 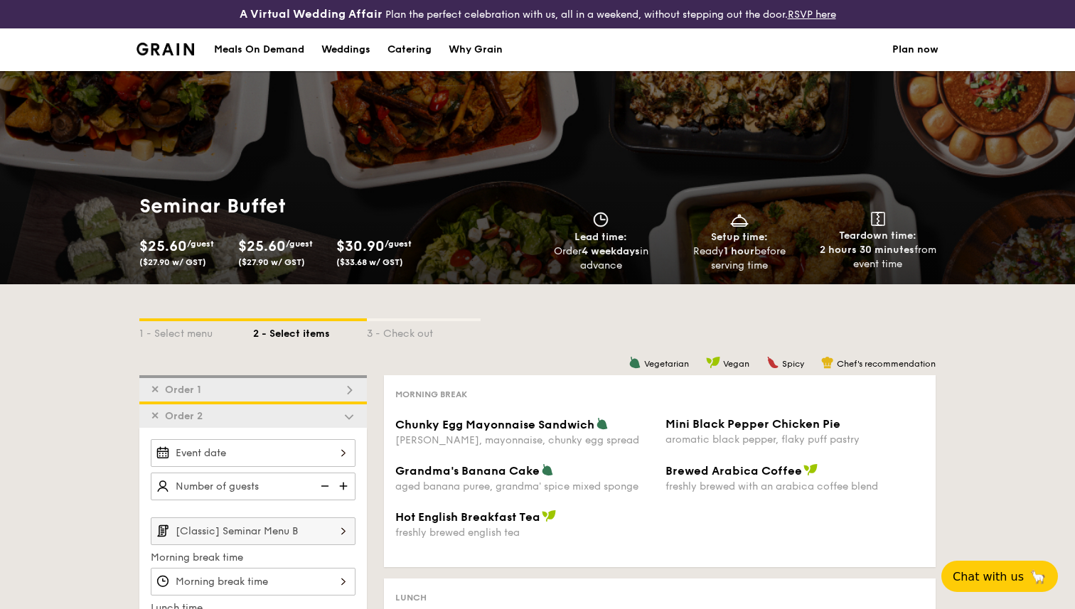 What do you see at coordinates (323, 486) in the screenshot?
I see `img: icon-reduce.1d2dbef1.svg` at bounding box center [323, 486].